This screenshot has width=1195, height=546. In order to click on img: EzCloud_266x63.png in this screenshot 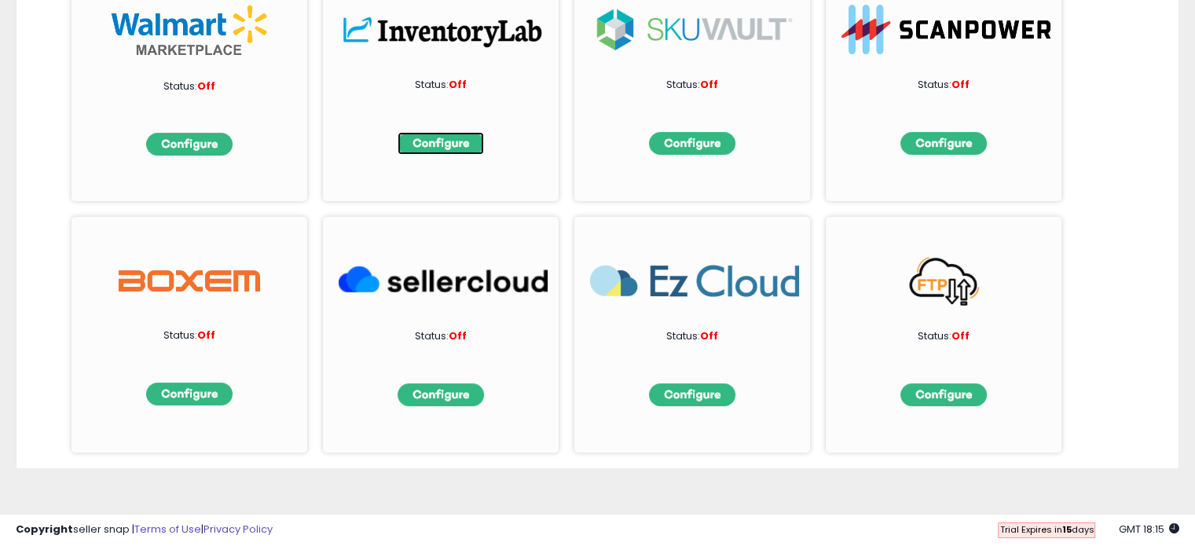, I will do `click(695, 281)`.